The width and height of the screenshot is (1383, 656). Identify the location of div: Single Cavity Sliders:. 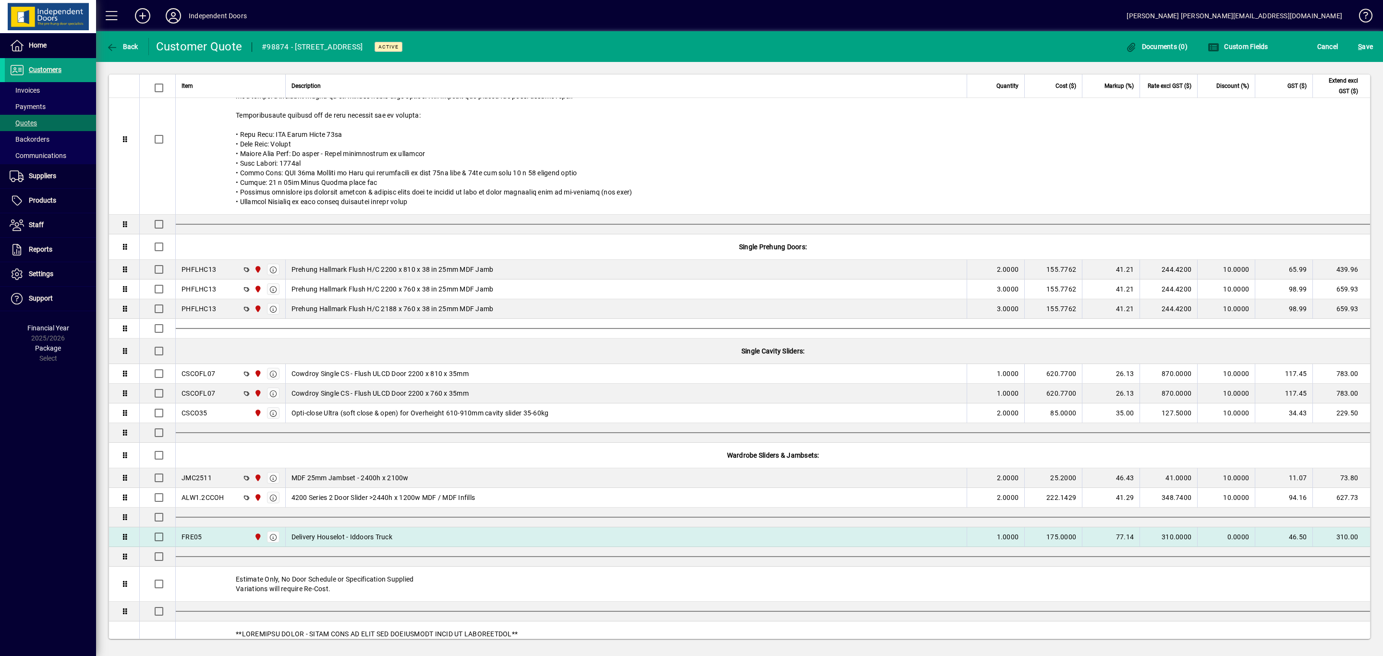
(773, 351).